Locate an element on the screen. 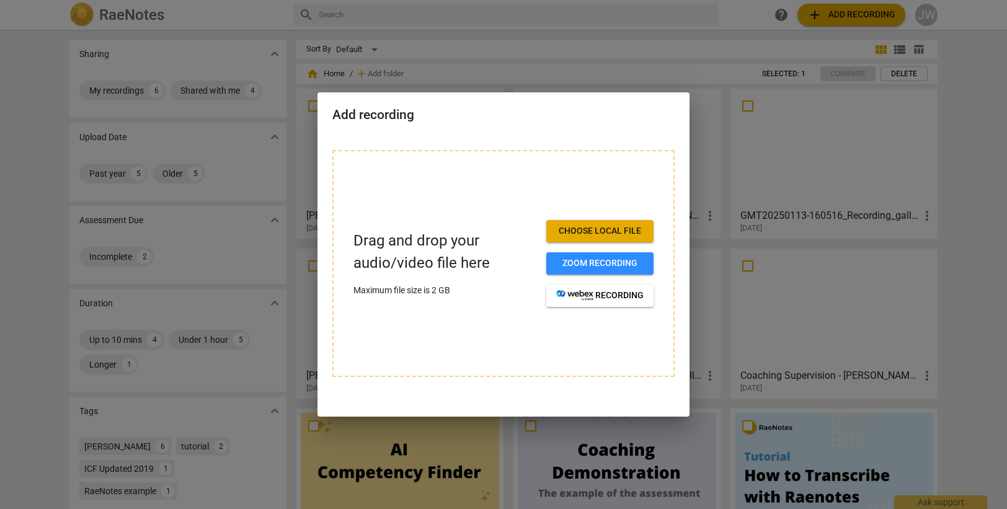 The height and width of the screenshot is (509, 1007). button: recording is located at coordinates (600, 296).